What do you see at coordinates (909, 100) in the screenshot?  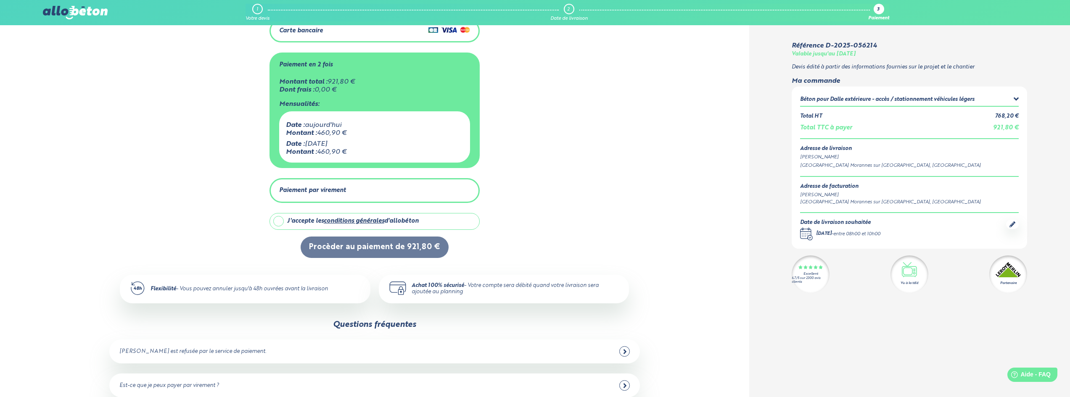 I see `summary: Béton pour Dalle extérieure - accès / stationnement véhicules légers` at bounding box center [909, 100].